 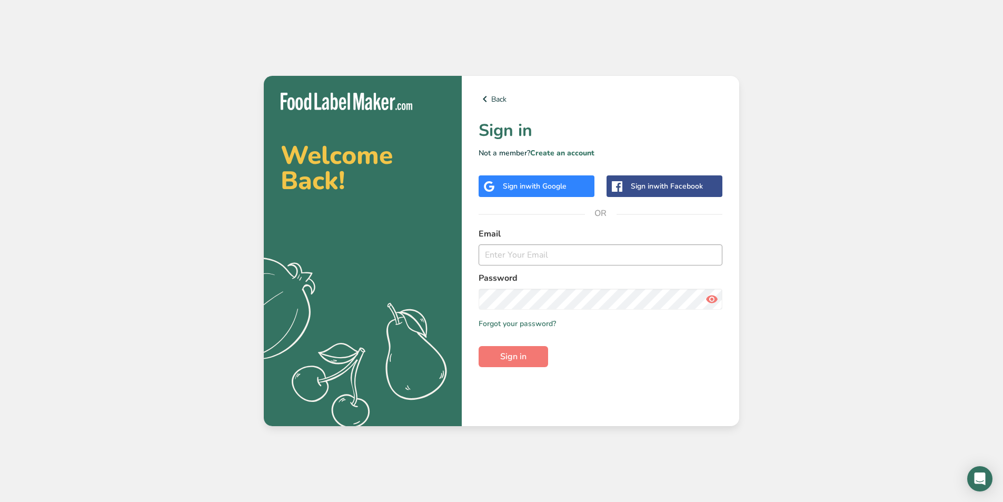 I want to click on img: Food Label Maker, so click(x=346, y=101).